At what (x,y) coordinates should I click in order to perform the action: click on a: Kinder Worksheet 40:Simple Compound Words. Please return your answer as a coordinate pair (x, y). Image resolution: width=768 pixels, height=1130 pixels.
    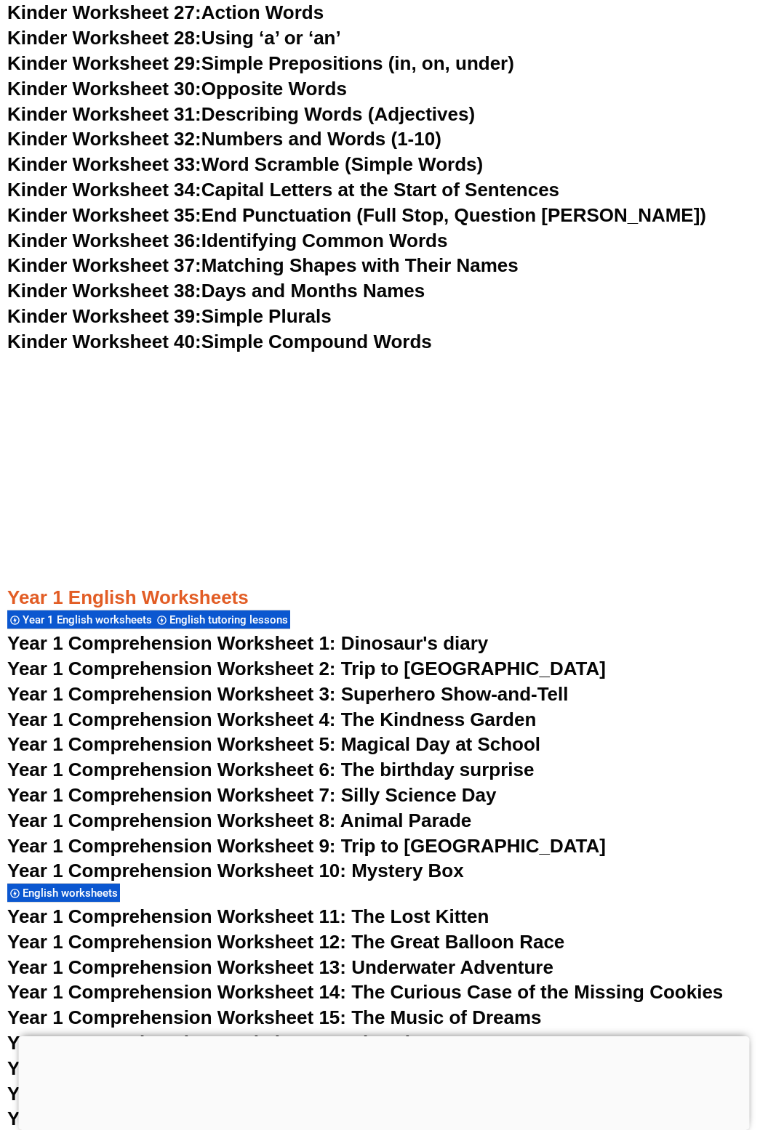
    Looking at the image, I should click on (219, 342).